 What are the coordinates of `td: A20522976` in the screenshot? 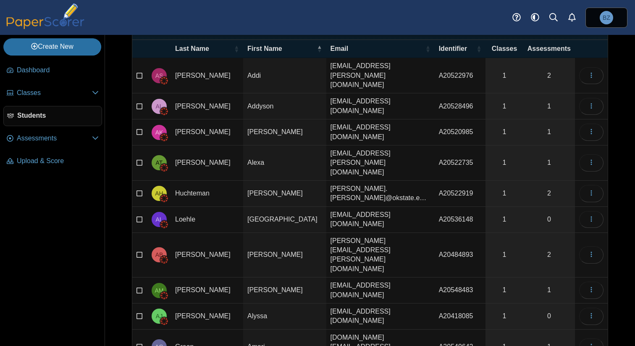 It's located at (460, 76).